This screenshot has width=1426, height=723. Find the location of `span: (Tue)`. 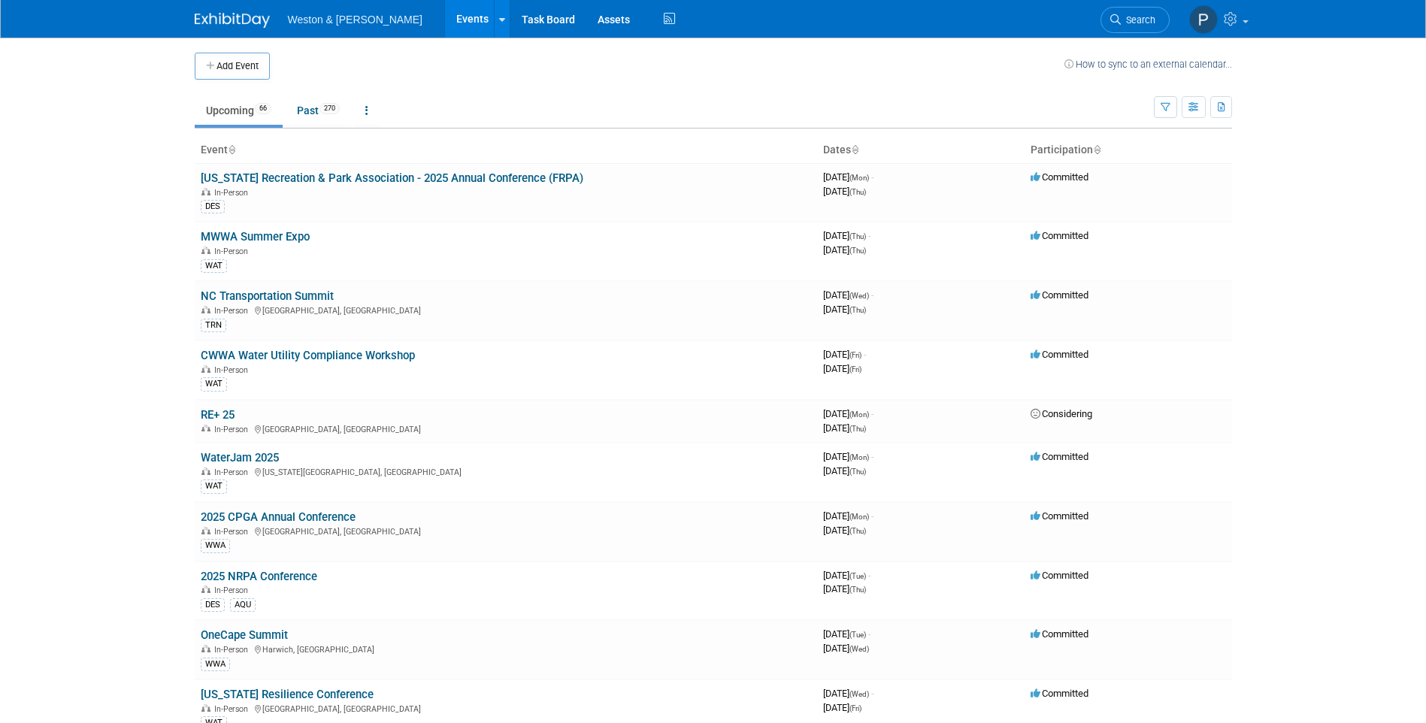

span: (Tue) is located at coordinates (858, 634).